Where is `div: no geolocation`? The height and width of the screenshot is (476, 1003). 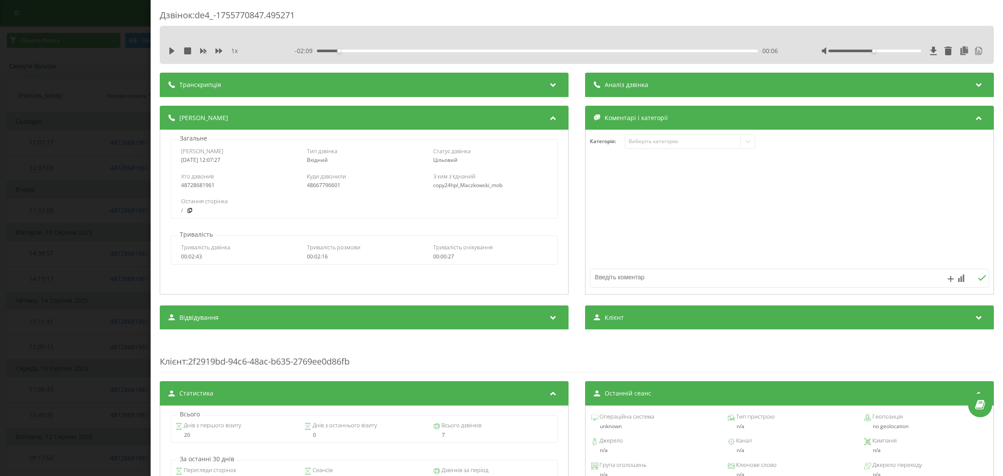
div: no geolocation is located at coordinates (926, 427).